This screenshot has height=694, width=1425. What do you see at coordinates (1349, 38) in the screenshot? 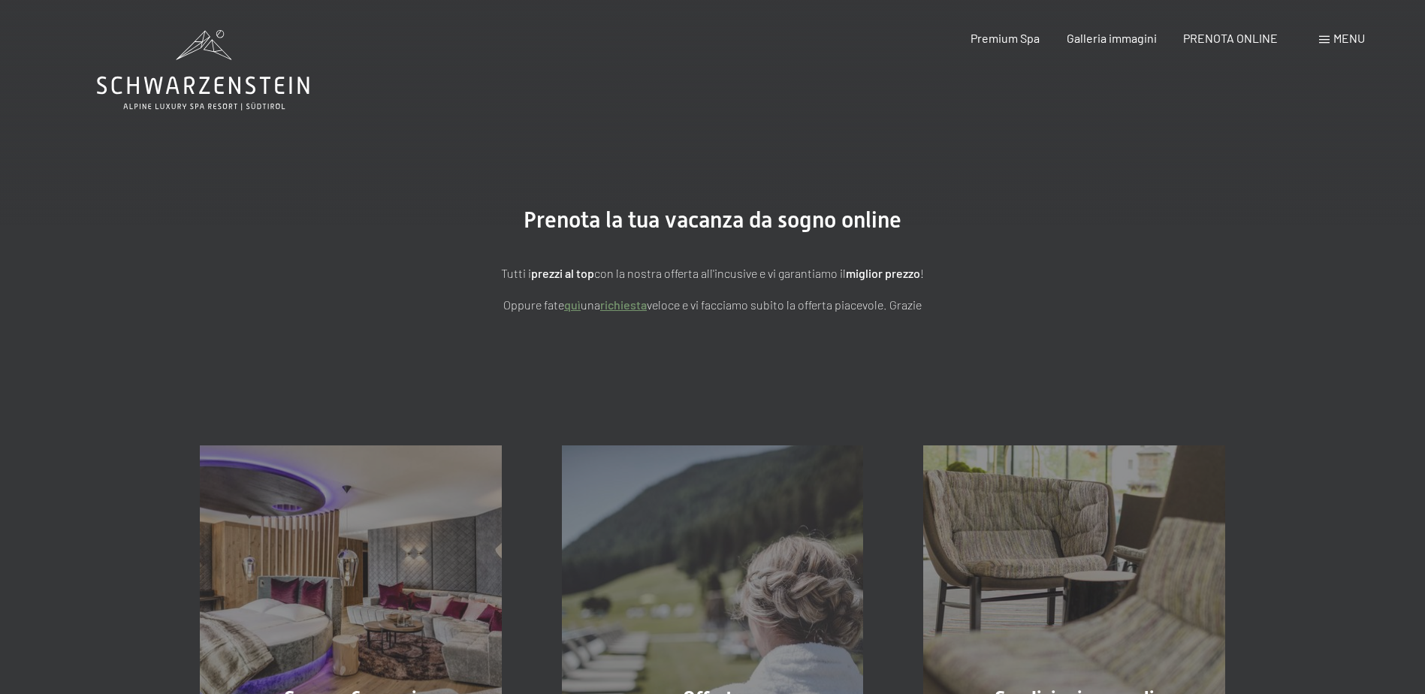
I see `span: Menu` at bounding box center [1349, 38].